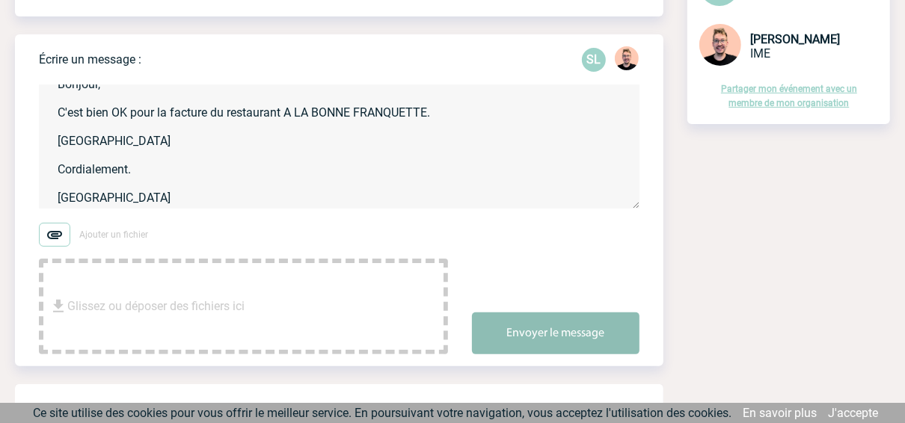  What do you see at coordinates (114, 235) in the screenshot?
I see `span: Ajouter un fichier` at bounding box center [114, 235].